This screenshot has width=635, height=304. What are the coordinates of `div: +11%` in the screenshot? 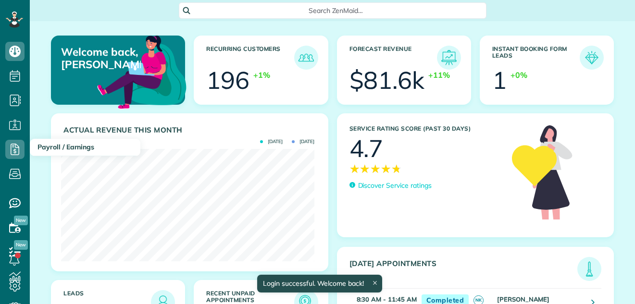 It's located at (439, 75).